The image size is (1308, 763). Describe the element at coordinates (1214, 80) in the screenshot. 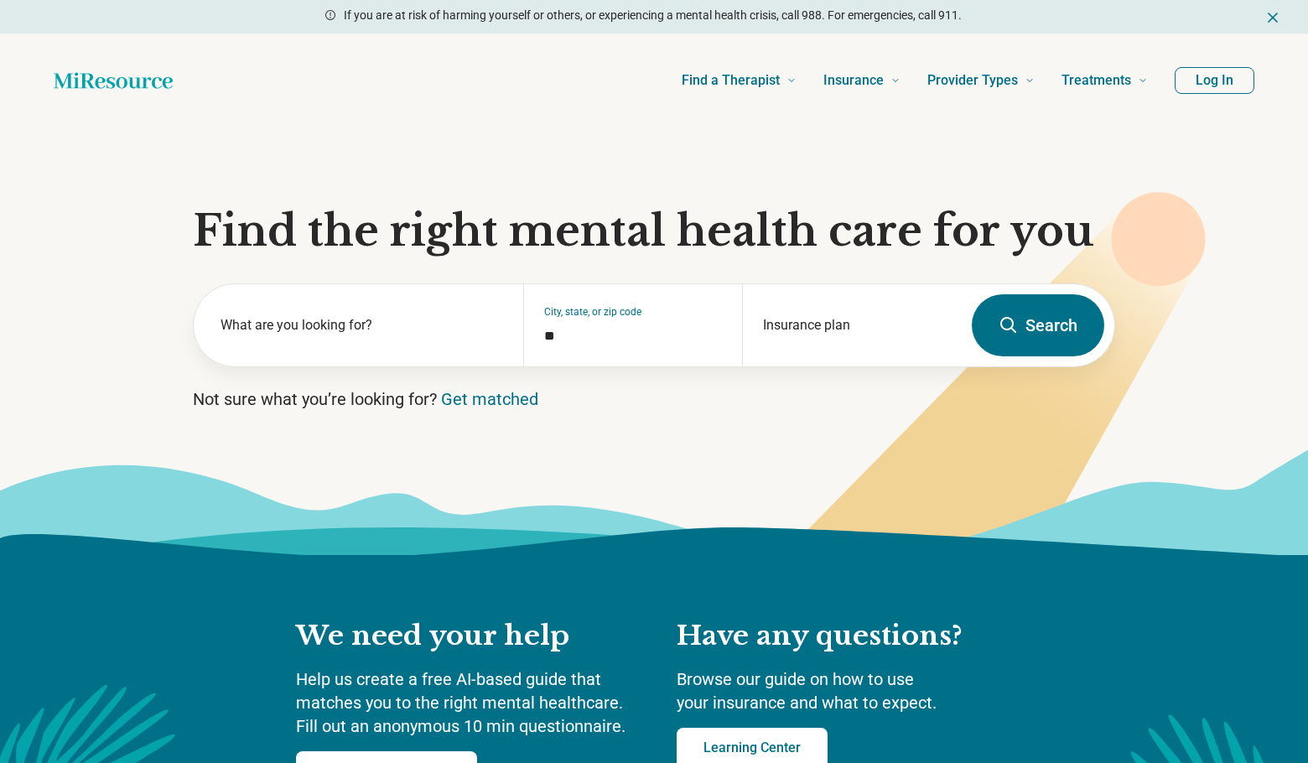

I see `button: Log In` at that location.